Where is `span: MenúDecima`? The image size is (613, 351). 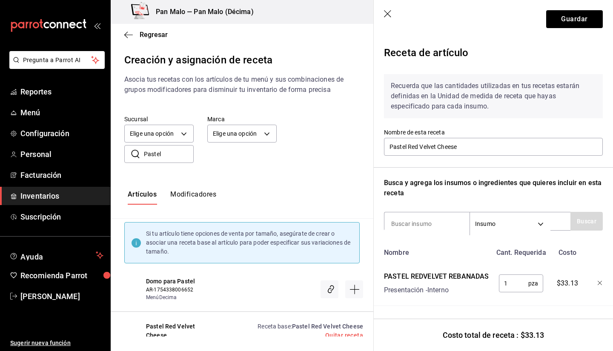
span: MenúDecima is located at coordinates (171, 297).